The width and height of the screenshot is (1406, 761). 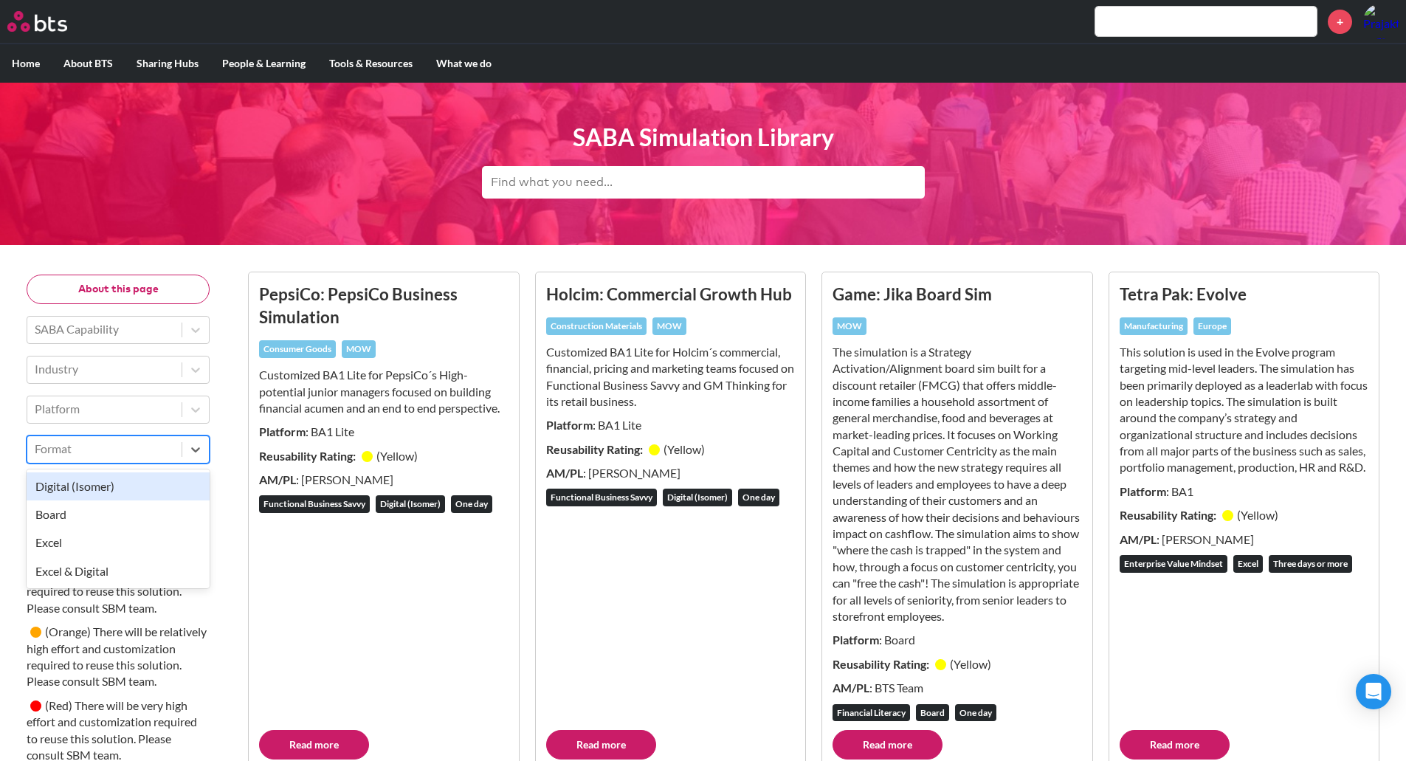 What do you see at coordinates (297, 349) in the screenshot?
I see `div: Consumer Goods` at bounding box center [297, 349].